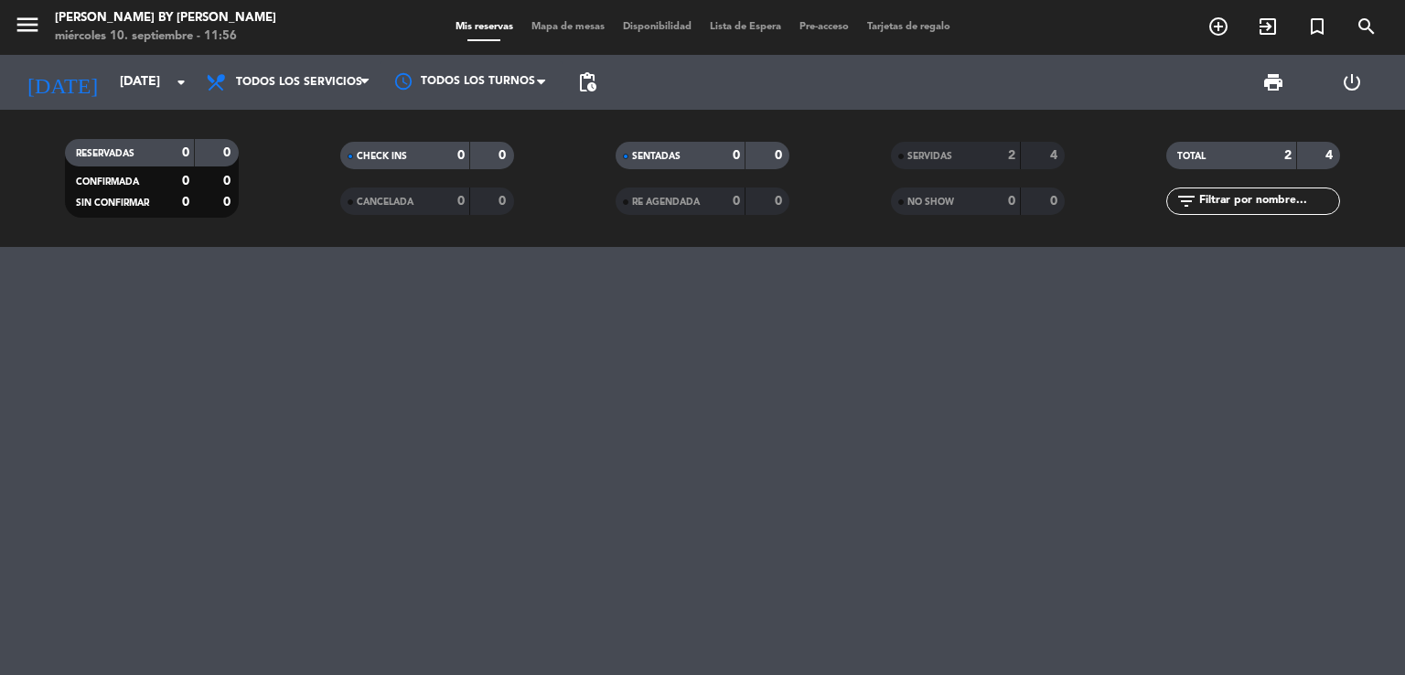 This screenshot has height=675, width=1405. What do you see at coordinates (1268, 27) in the screenshot?
I see `i: exit_to_app` at bounding box center [1268, 27].